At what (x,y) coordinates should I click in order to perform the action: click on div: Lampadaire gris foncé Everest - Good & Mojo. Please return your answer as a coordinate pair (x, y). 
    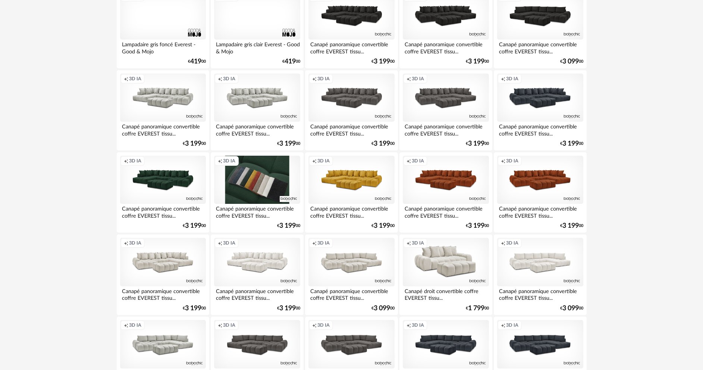
    Looking at the image, I should click on (163, 47).